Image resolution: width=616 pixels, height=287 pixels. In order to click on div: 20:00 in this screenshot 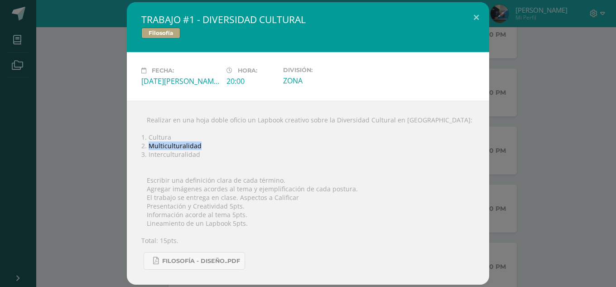, I will do `click(251, 81)`.